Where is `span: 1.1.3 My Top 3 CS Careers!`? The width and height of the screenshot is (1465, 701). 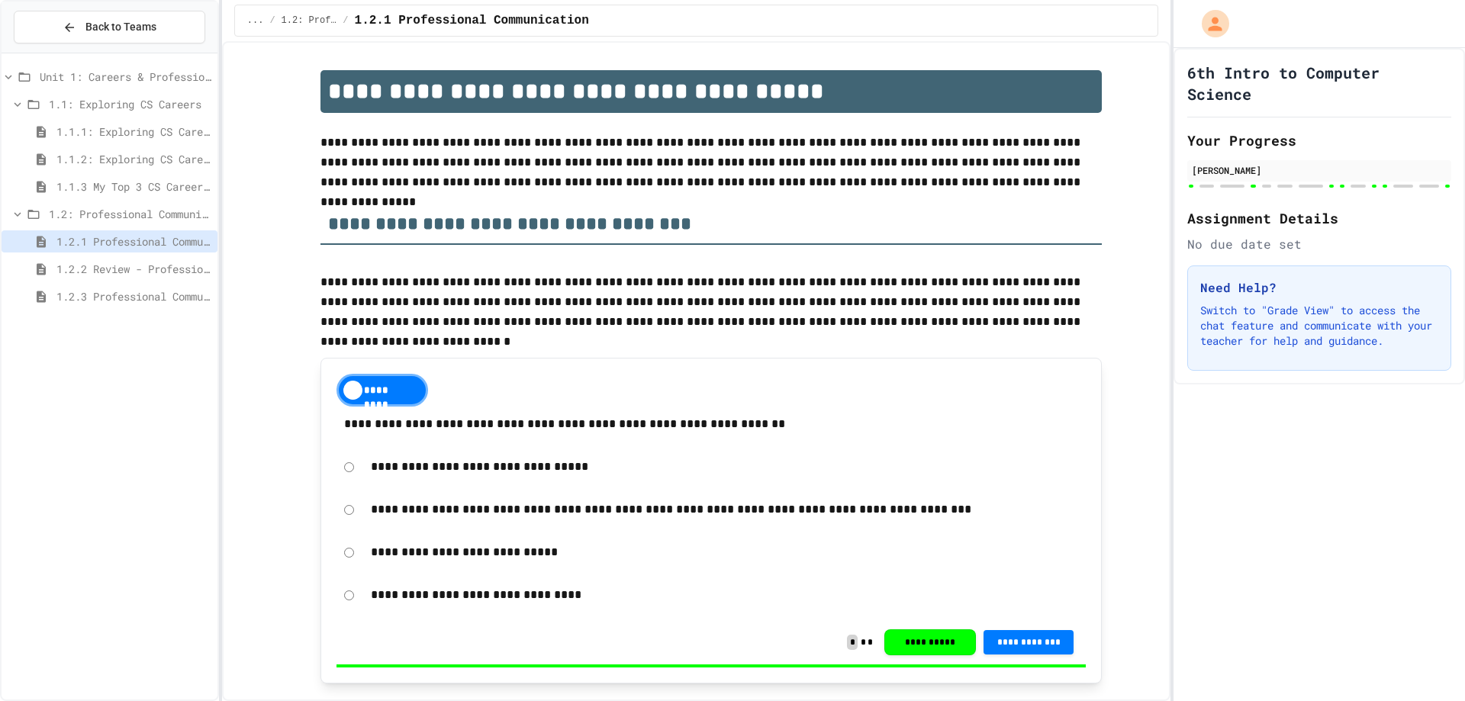
span: 1.1.3 My Top 3 CS Careers! is located at coordinates (134, 186).